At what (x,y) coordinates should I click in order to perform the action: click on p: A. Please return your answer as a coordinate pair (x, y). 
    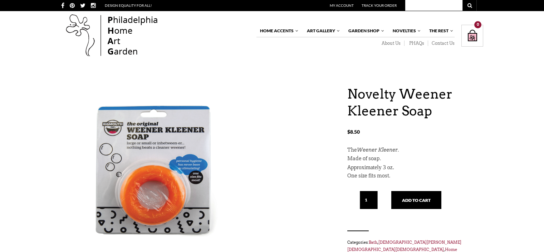
    Looking at the image, I should click on (416, 167).